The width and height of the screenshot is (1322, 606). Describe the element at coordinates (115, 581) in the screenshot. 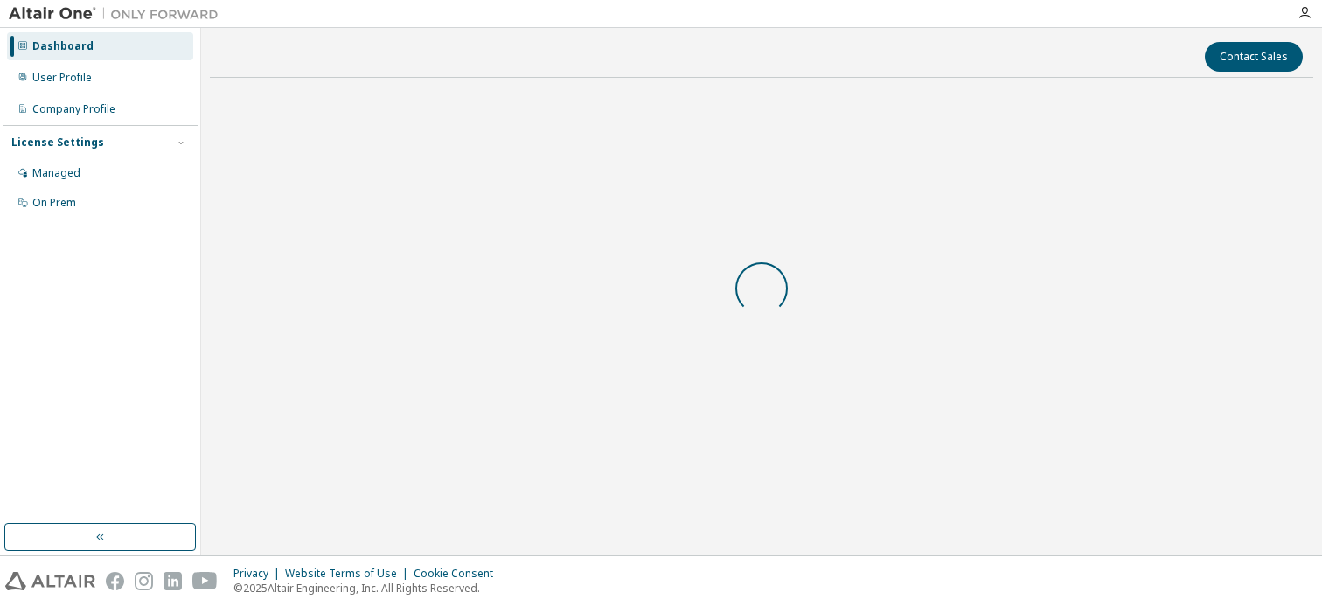

I see `img: facebook.svg` at that location.